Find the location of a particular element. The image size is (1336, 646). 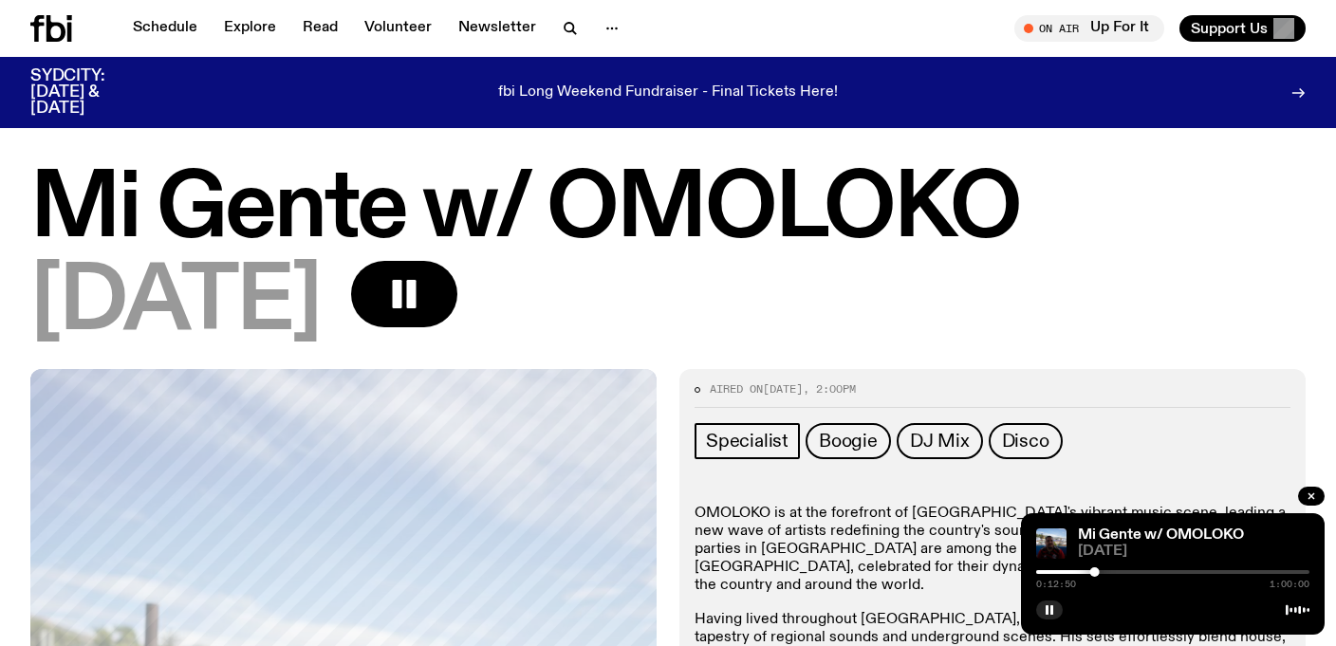

p: fbi Long Weekend Fundraiser - Final Tickets Here! is located at coordinates (668, 93).